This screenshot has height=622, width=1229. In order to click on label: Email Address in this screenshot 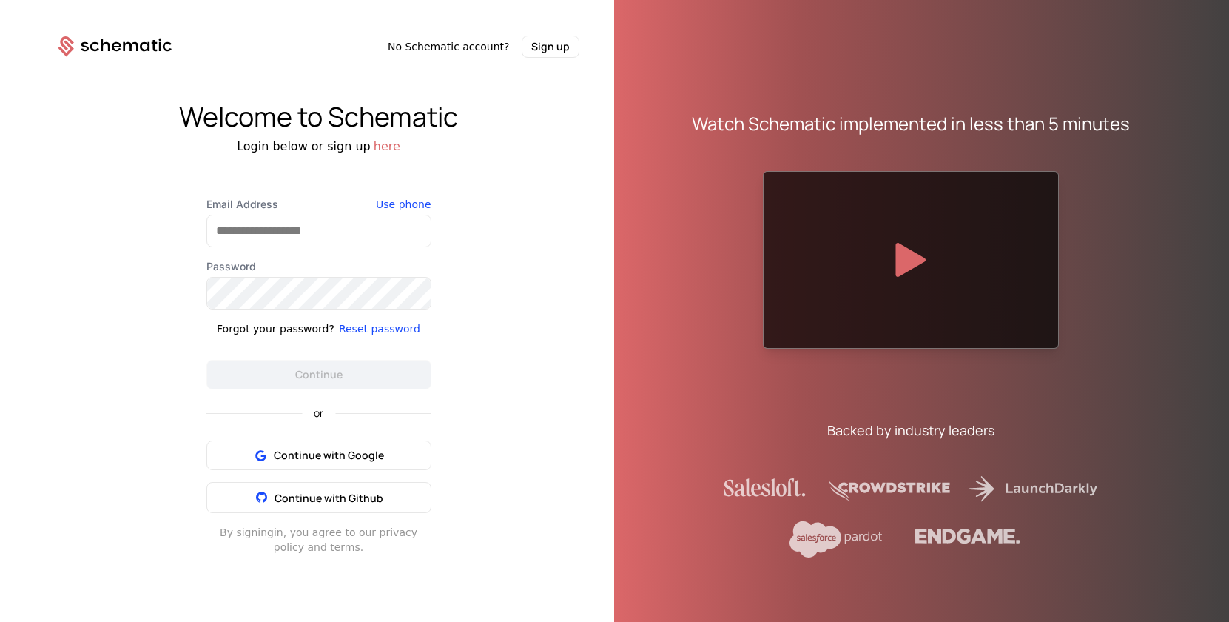, I will do `click(319, 204)`.